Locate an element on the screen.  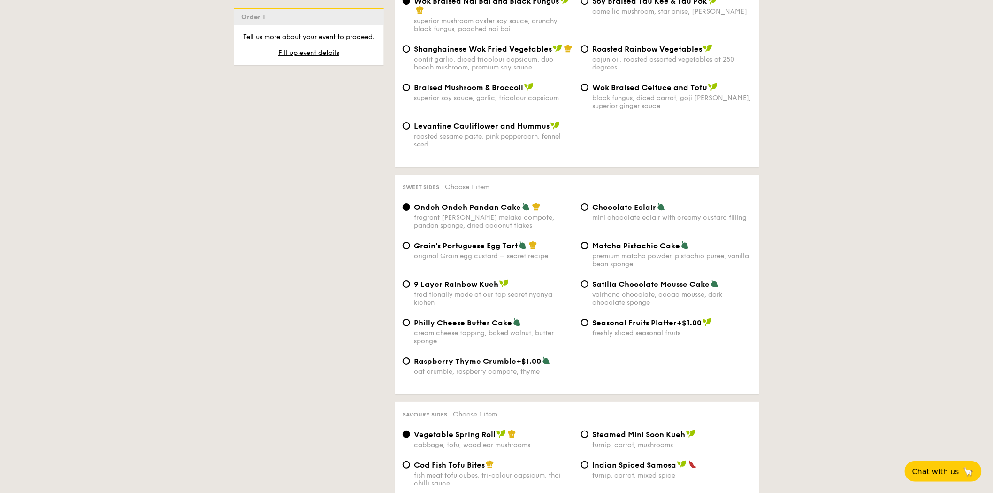
span: Fill up event details is located at coordinates (309, 53).